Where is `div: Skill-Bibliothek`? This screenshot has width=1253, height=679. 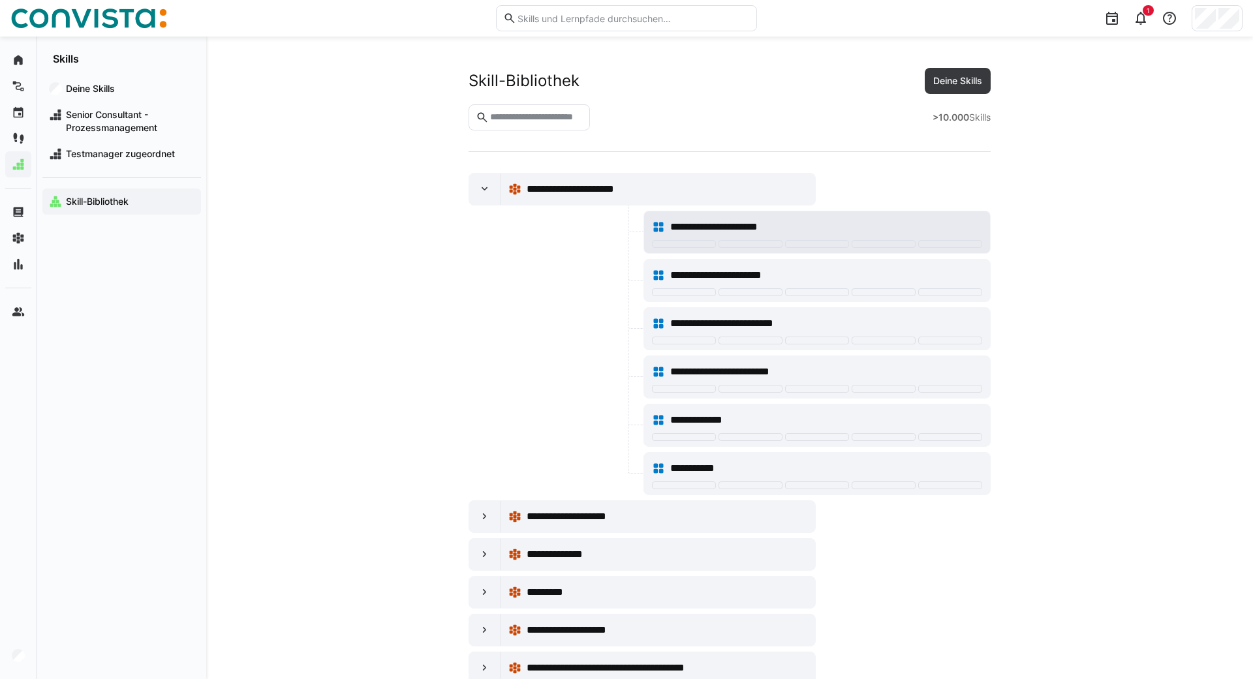 div: Skill-Bibliothek is located at coordinates (524, 81).